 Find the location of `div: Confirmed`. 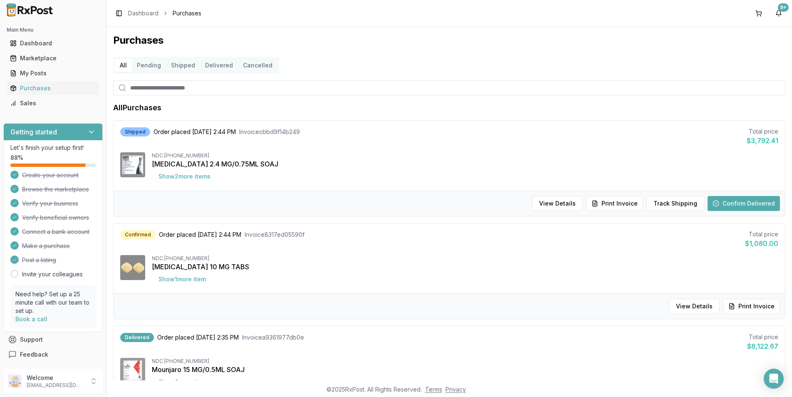

div: Confirmed is located at coordinates (138, 234).